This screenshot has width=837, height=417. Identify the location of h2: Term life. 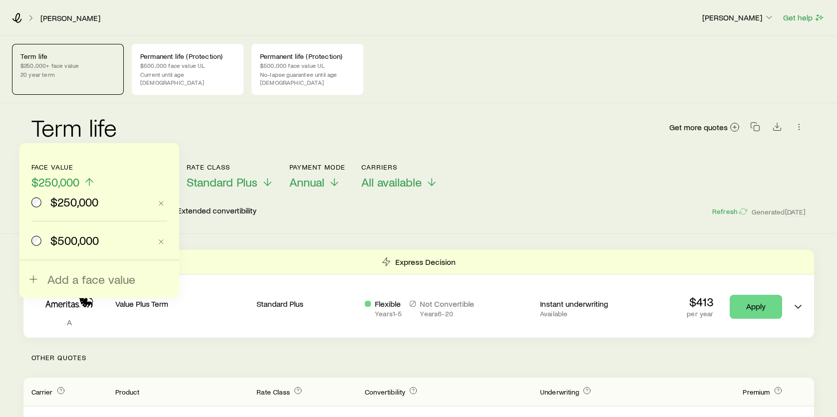
(74, 127).